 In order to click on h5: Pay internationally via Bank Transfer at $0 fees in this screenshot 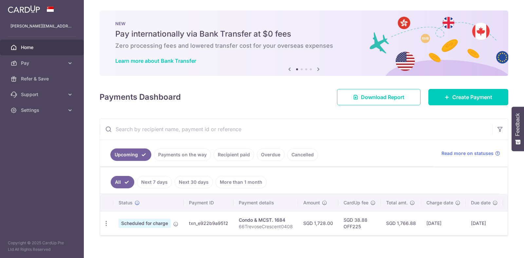, I will do `click(304, 34)`.